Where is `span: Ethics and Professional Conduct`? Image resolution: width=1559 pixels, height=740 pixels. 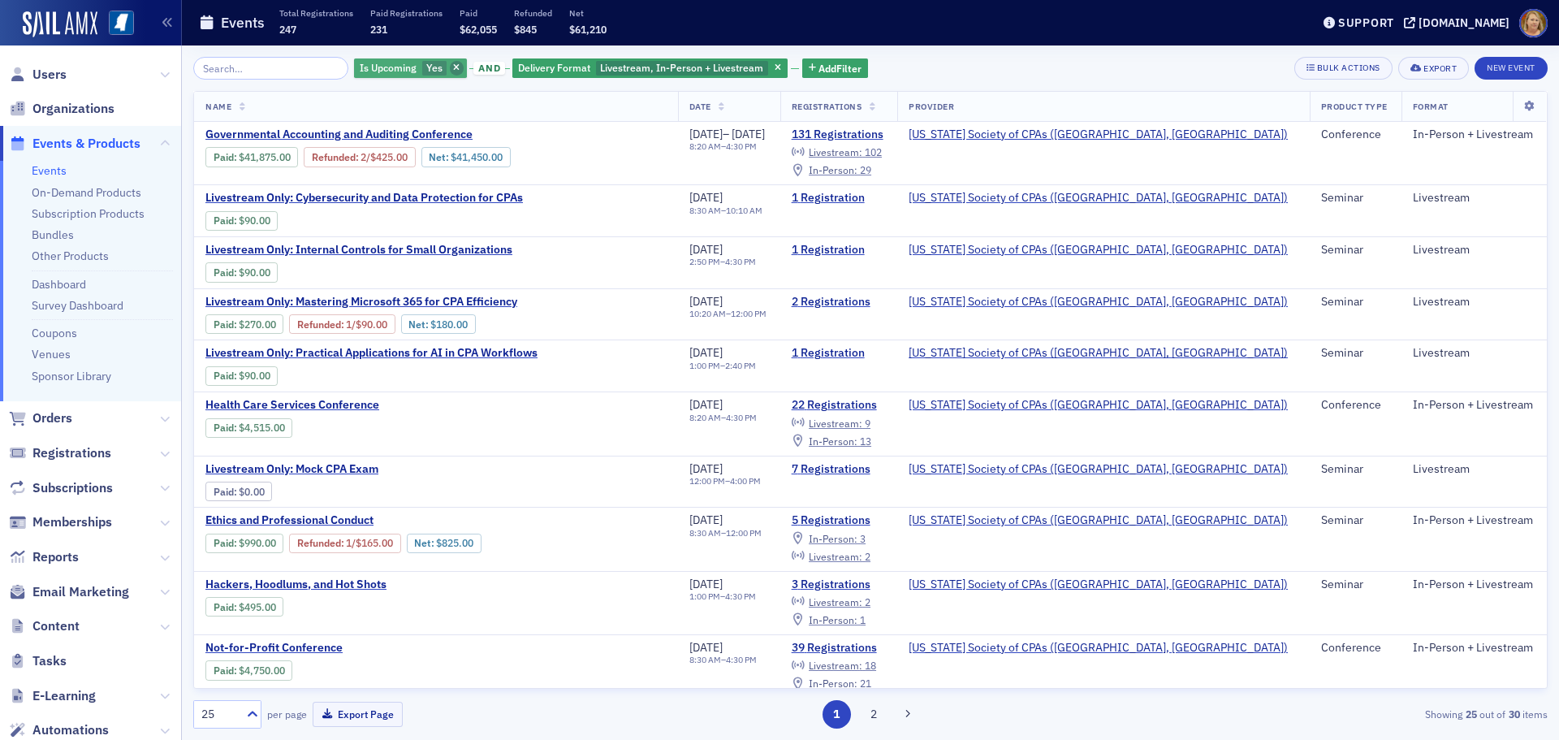
span: Ethics and Professional Conduct is located at coordinates (342, 520).